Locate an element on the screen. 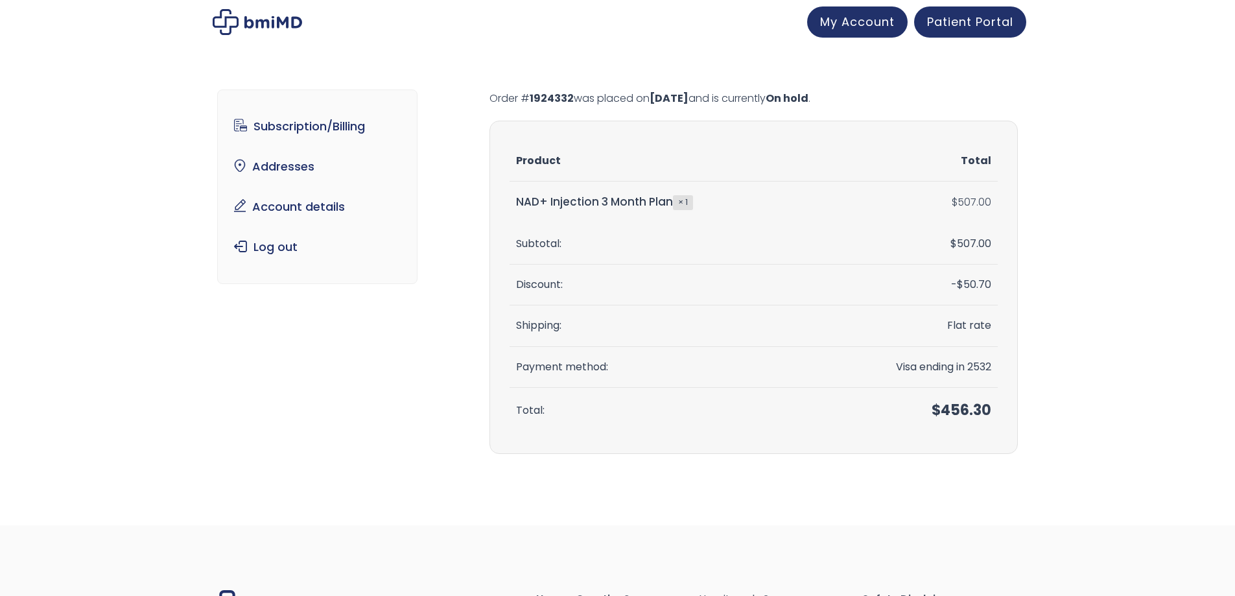 This screenshot has height=596, width=1235. a: Addresses is located at coordinates (317, 167).